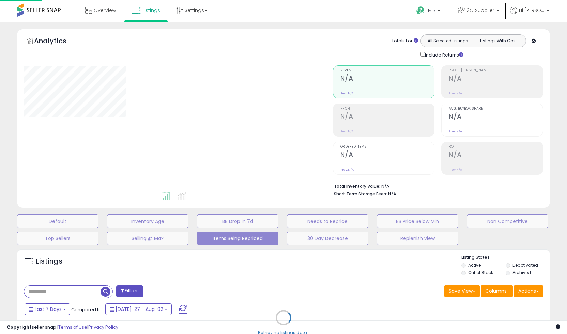 The width and height of the screenshot is (567, 334). What do you see at coordinates (448, 41) in the screenshot?
I see `button: All Selected Listings` at bounding box center [448, 41].